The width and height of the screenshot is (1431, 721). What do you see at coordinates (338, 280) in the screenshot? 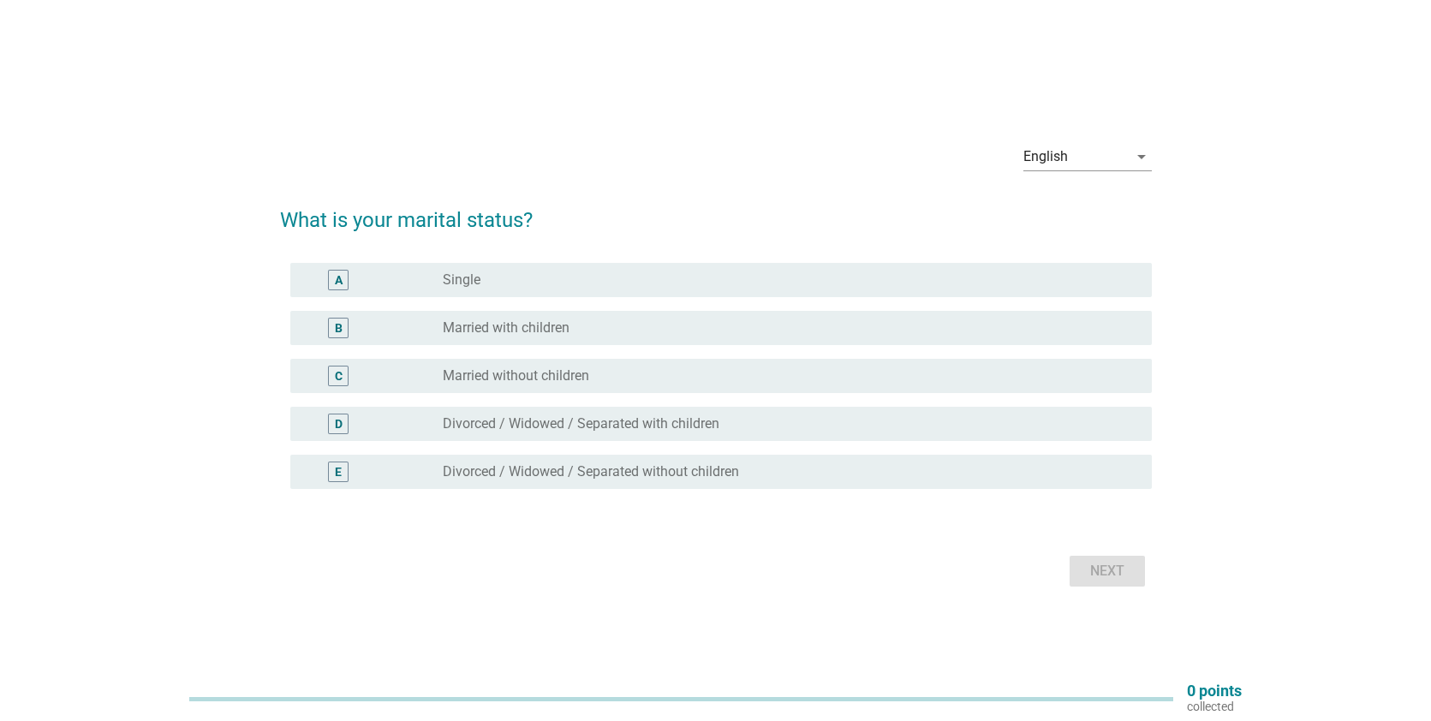
I see `div: A` at bounding box center [338, 280].